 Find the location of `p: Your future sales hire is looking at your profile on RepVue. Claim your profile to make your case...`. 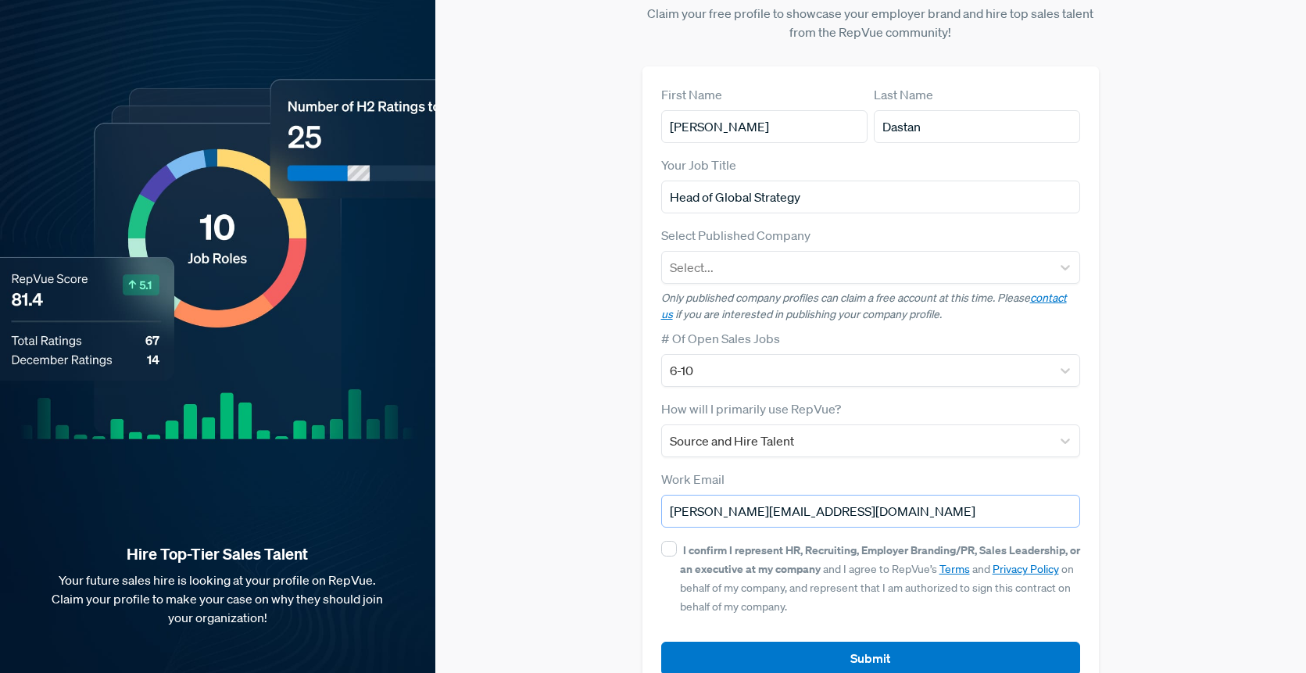

p: Your future sales hire is looking at your profile on RepVue. Claim your profile to make your case... is located at coordinates (217, 599).